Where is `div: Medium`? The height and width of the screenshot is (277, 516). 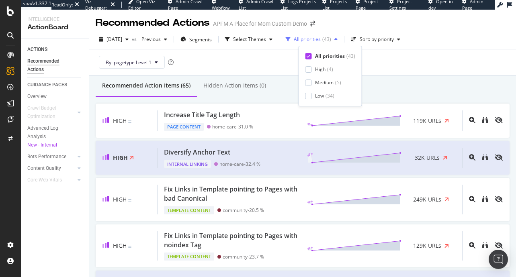
div: Medium is located at coordinates (324, 82).